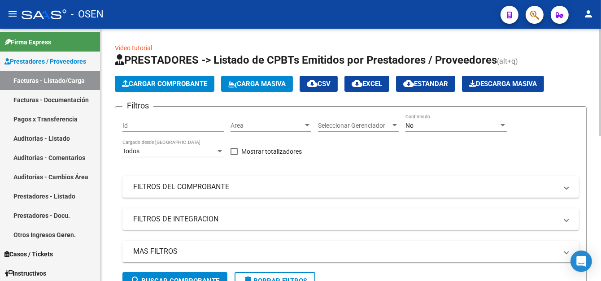  Describe the element at coordinates (25, 274) in the screenshot. I see `span: Instructivos` at that location.